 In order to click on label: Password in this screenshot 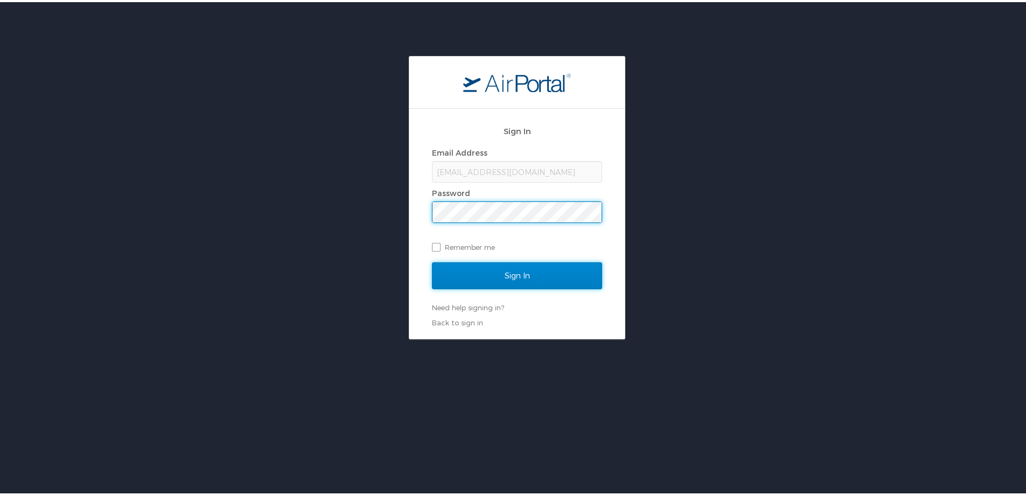, I will do `click(451, 191)`.